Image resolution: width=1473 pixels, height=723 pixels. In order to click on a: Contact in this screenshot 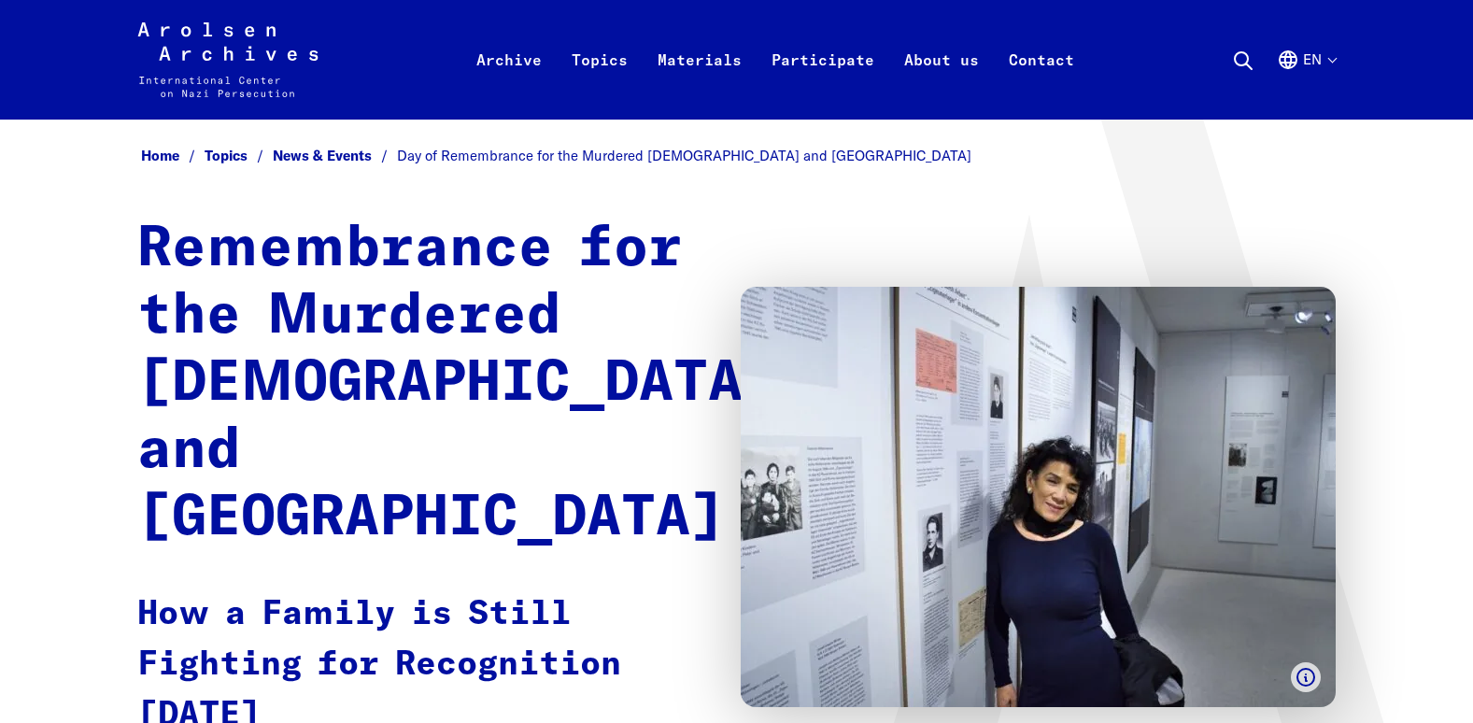, I will do `click(1042, 82)`.